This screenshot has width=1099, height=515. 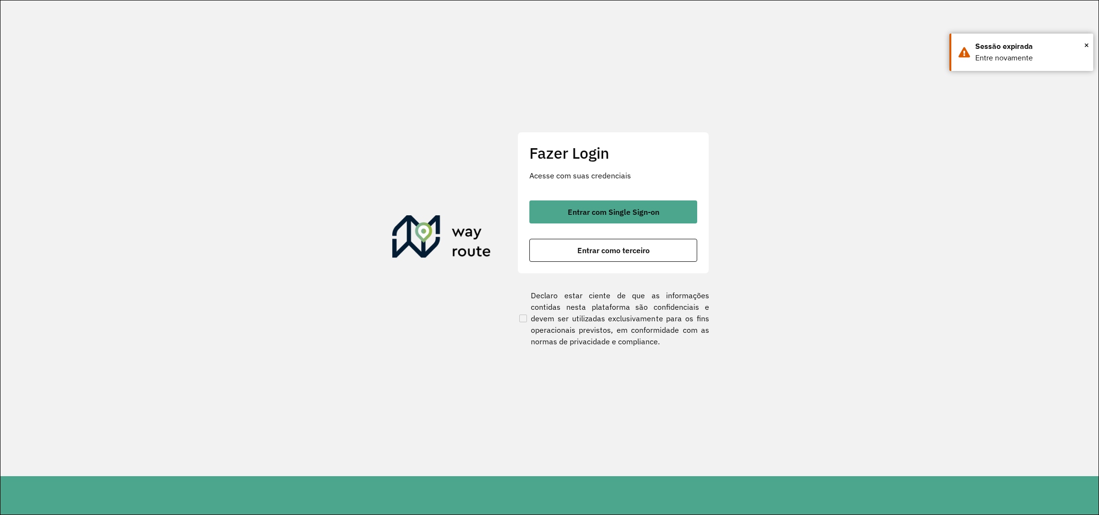 I want to click on span: Entrar com Single Sign-on, so click(x=613, y=212).